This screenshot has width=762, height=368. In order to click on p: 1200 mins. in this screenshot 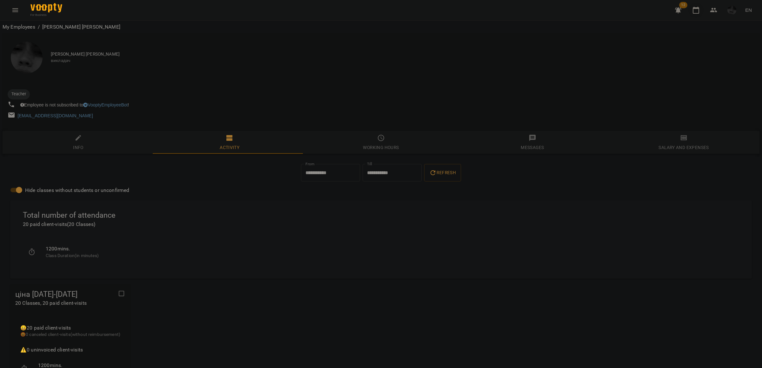, I will do `click(390, 249)`.